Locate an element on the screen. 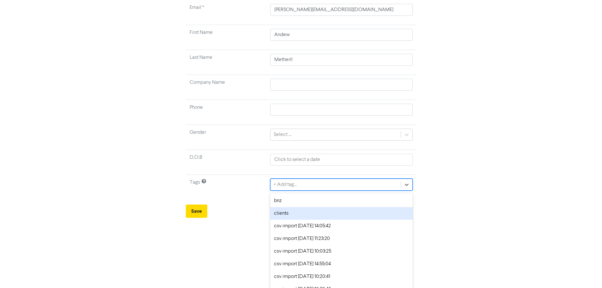 The image size is (602, 288). td: Company Name is located at coordinates (226, 87).